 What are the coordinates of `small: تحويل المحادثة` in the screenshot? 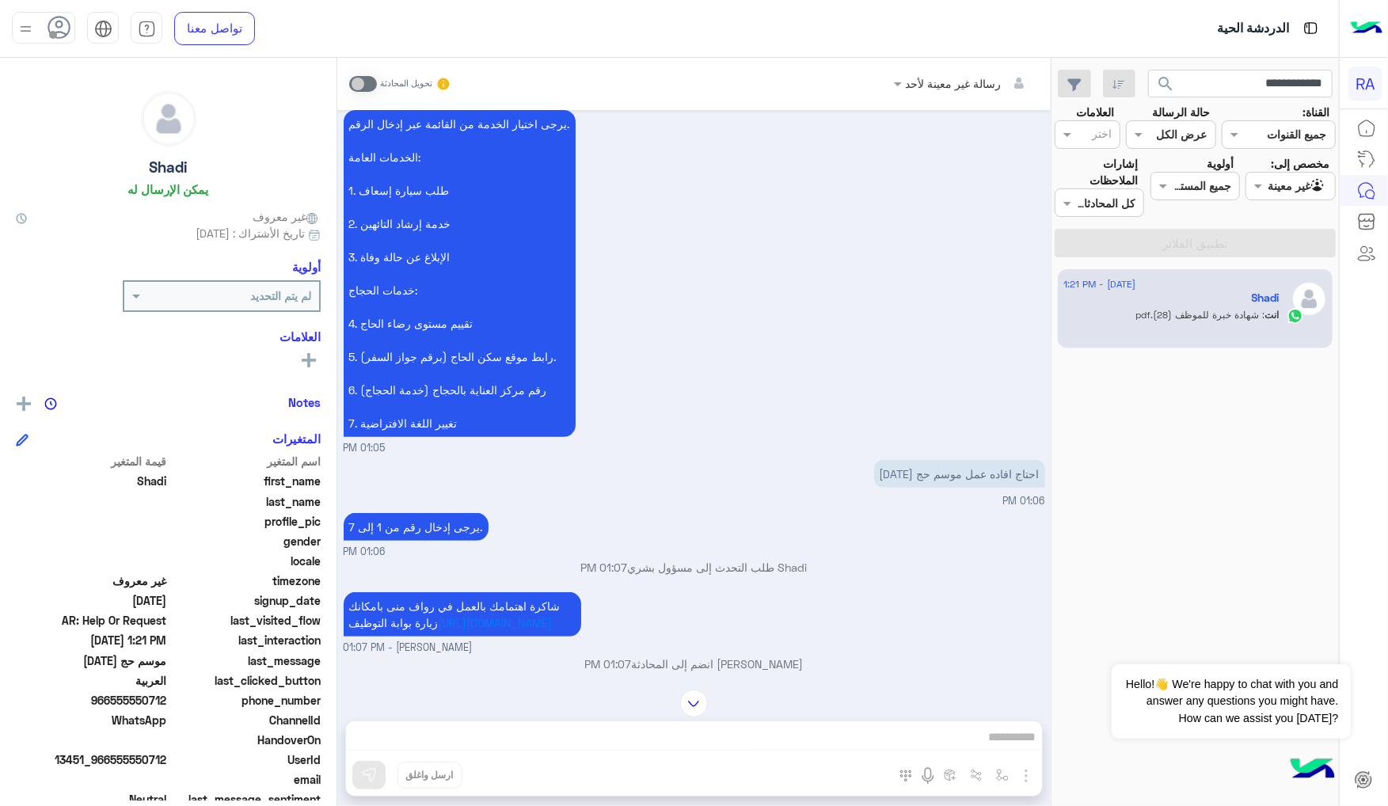 It's located at (406, 84).